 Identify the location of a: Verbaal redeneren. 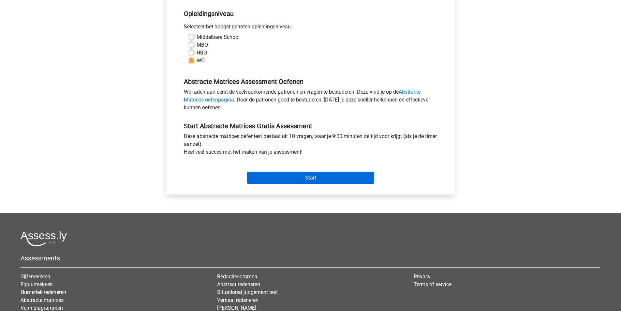
(238, 300).